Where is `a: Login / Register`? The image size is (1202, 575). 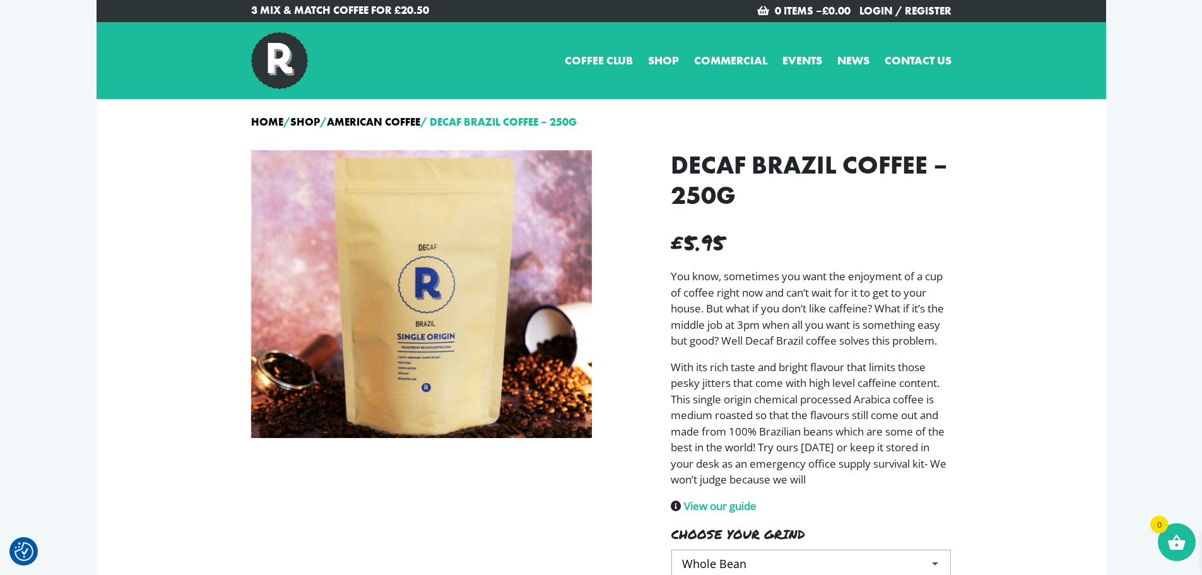
a: Login / Register is located at coordinates (905, 11).